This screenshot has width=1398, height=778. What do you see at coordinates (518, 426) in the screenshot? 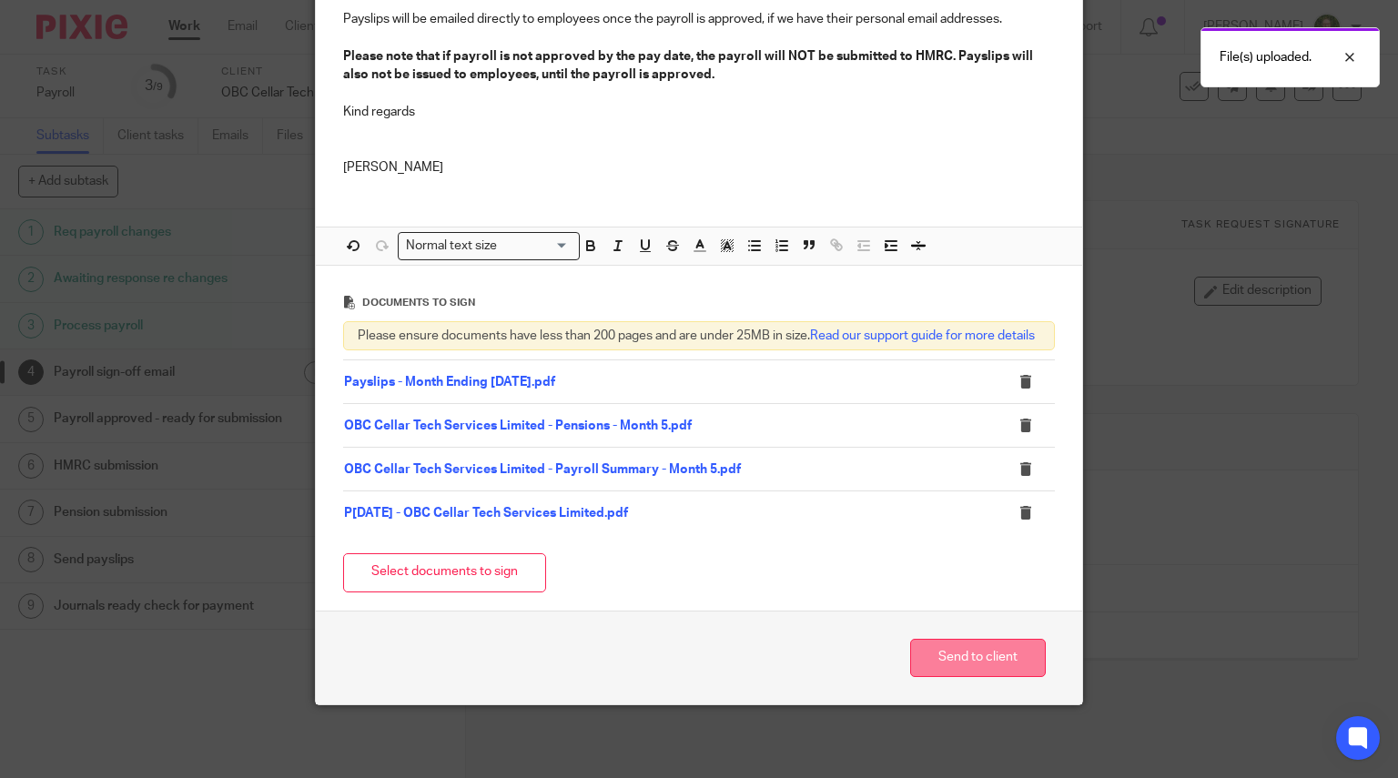
I see `a: OBC Cellar Tech Services Limited - Pensions - Month 5.pdf` at bounding box center [518, 426].